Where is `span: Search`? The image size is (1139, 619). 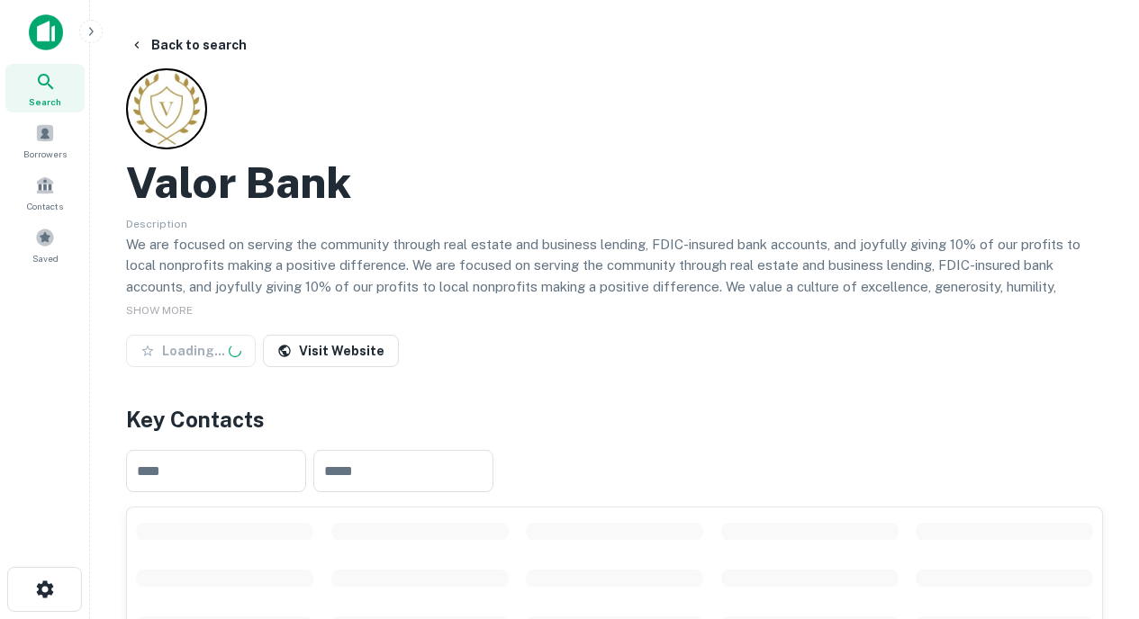 span: Search is located at coordinates (45, 102).